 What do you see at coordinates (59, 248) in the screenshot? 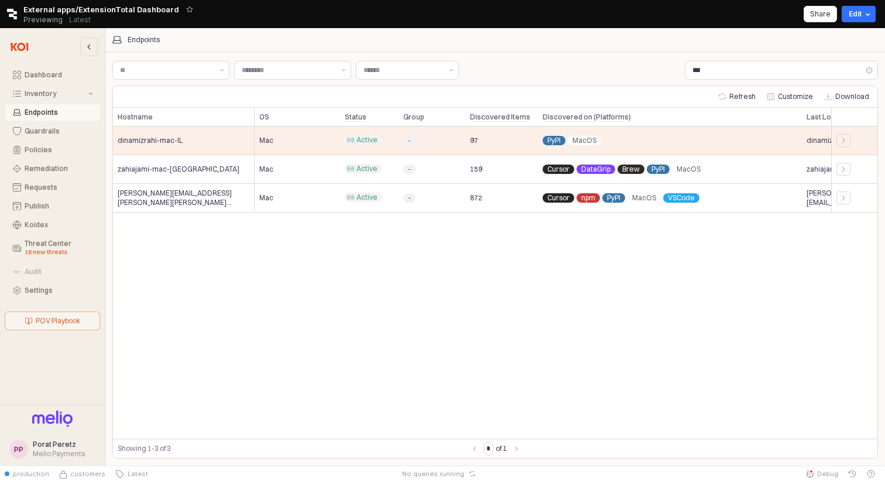
I see `div: Threat Center` at bounding box center [59, 248].